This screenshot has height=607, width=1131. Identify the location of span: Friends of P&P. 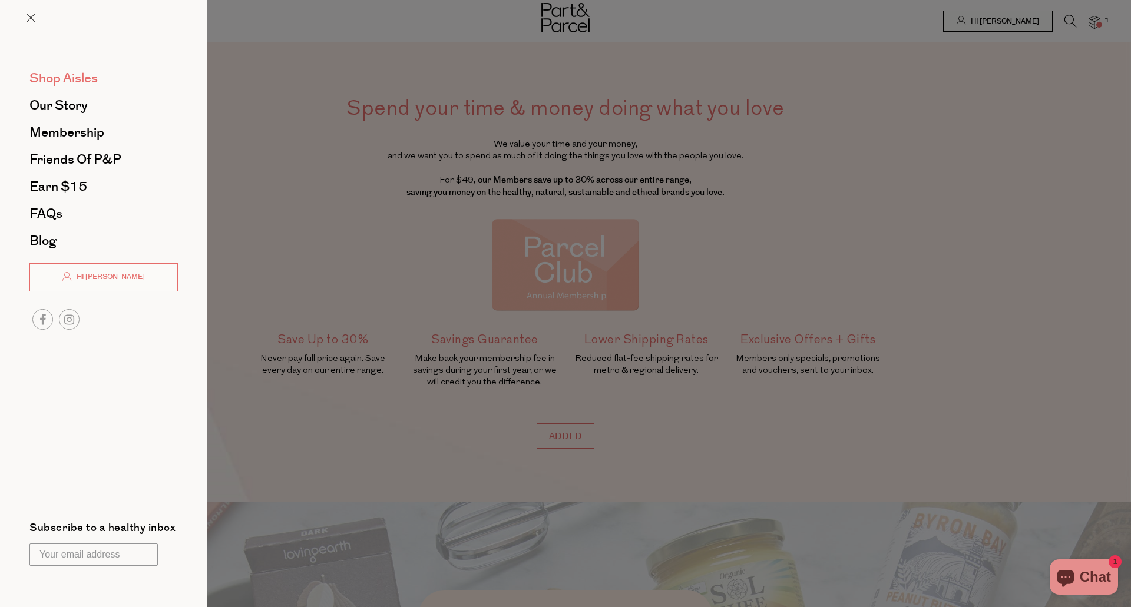
(75, 160).